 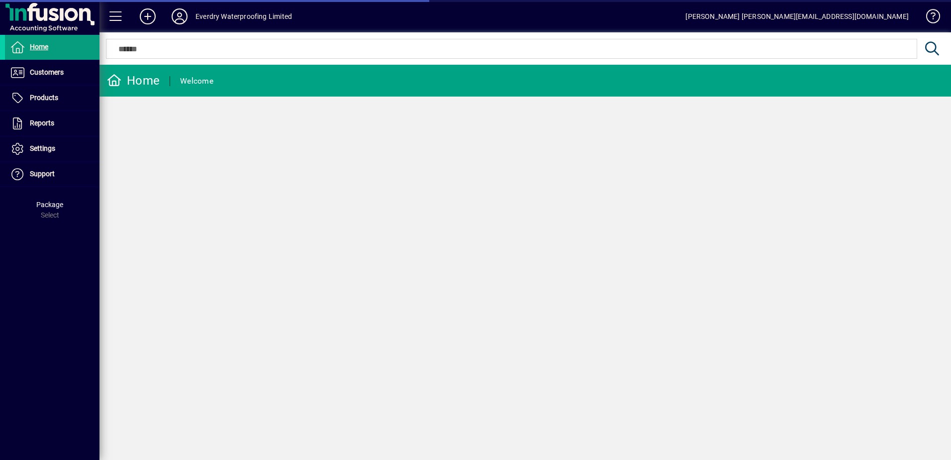 I want to click on span: Customers, so click(x=47, y=72).